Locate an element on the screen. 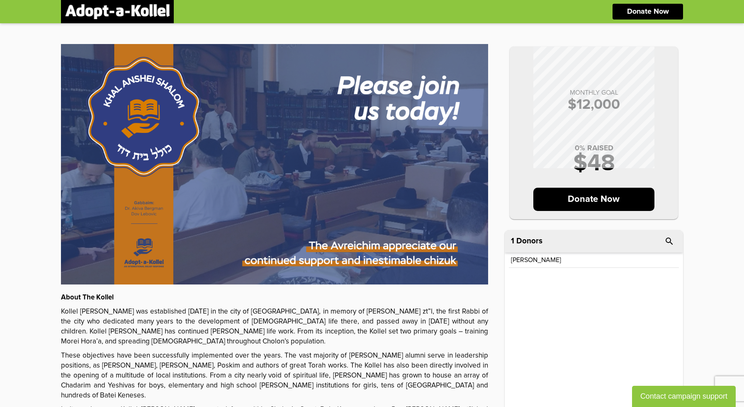 Image resolution: width=744 pixels, height=407 pixels. p: MONTHLY GOAL is located at coordinates (594, 93).